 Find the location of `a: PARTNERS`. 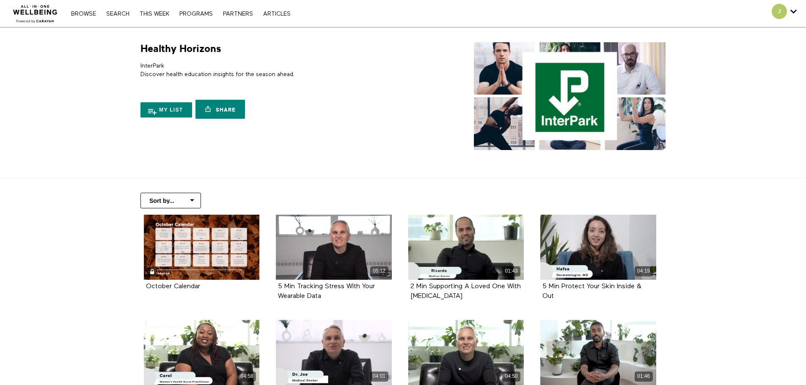

a: PARTNERS is located at coordinates (238, 14).